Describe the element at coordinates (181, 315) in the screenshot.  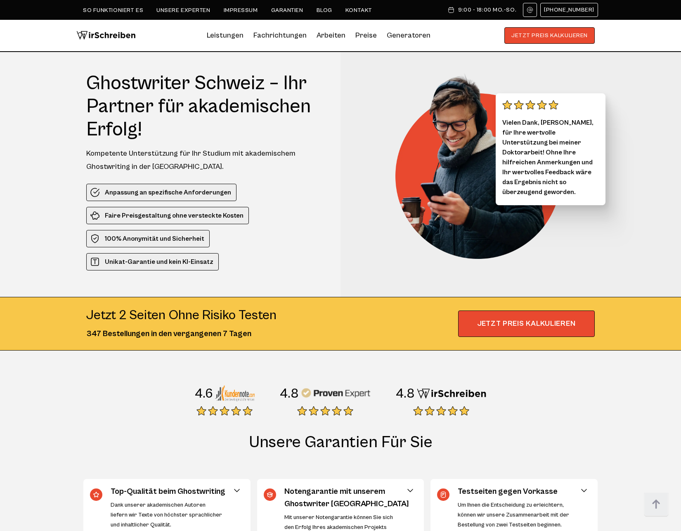
I see `div: Jetzt 2 seiten ohne risiko testen` at that location.